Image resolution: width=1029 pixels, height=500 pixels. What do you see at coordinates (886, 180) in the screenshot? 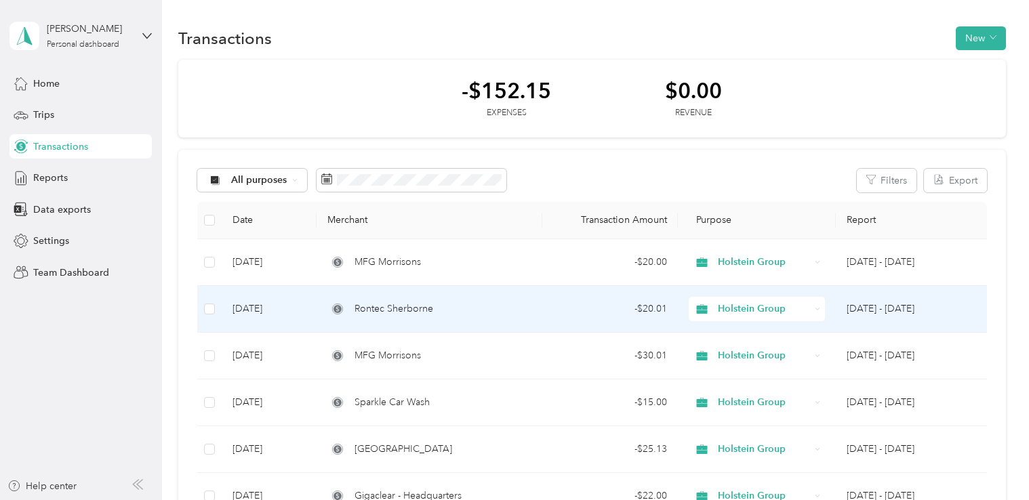
I see `button: Filters` at bounding box center [886, 180].